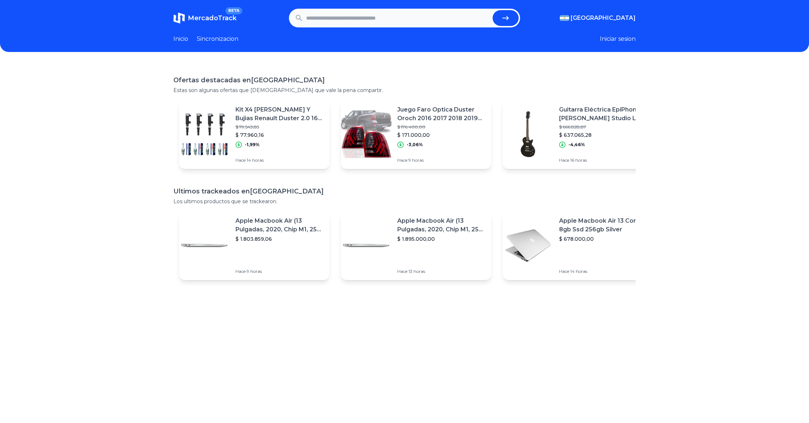 This screenshot has width=809, height=423. I want to click on p: $ 1.895.000,00, so click(442, 239).